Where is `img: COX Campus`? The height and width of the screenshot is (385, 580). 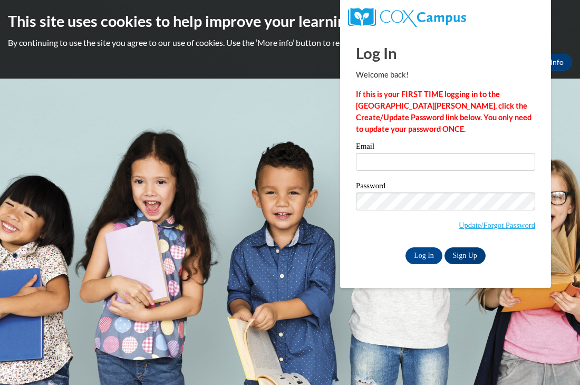
img: COX Campus is located at coordinates (407, 17).